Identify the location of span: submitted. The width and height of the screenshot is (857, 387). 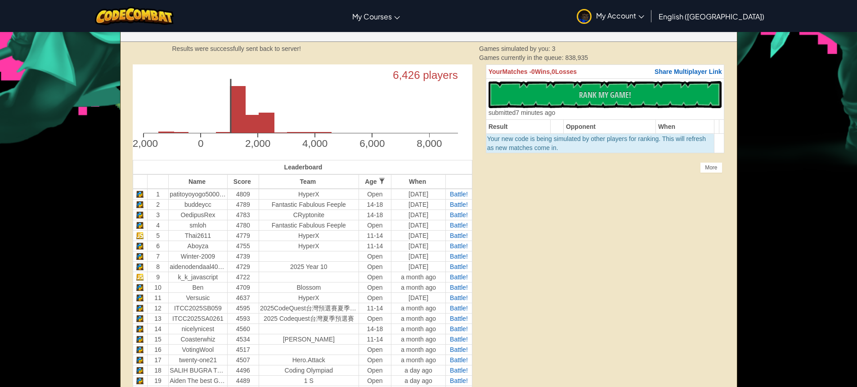
(502, 112).